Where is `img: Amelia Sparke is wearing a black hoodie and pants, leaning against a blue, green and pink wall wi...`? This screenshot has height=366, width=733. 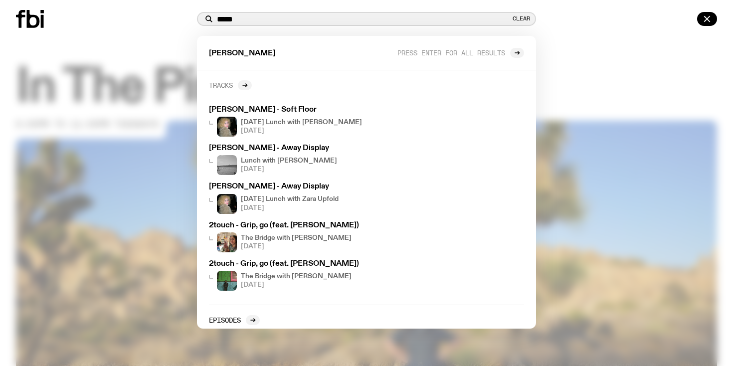 img: Amelia Sparke is wearing a black hoodie and pants, leaning against a blue, green and pink wall wi... is located at coordinates (227, 281).